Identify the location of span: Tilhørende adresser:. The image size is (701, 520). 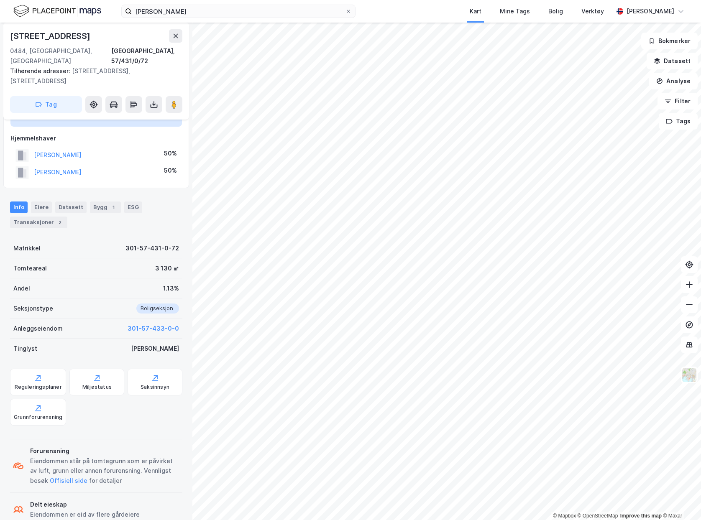
(41, 71).